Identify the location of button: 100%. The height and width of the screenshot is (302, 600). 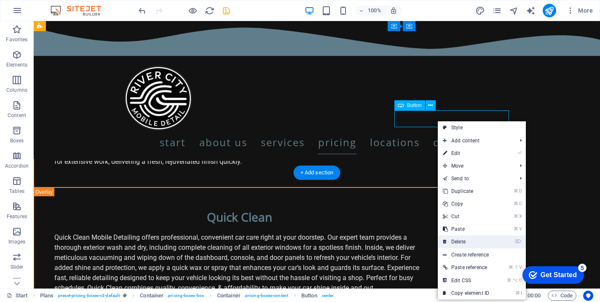
(370, 11).